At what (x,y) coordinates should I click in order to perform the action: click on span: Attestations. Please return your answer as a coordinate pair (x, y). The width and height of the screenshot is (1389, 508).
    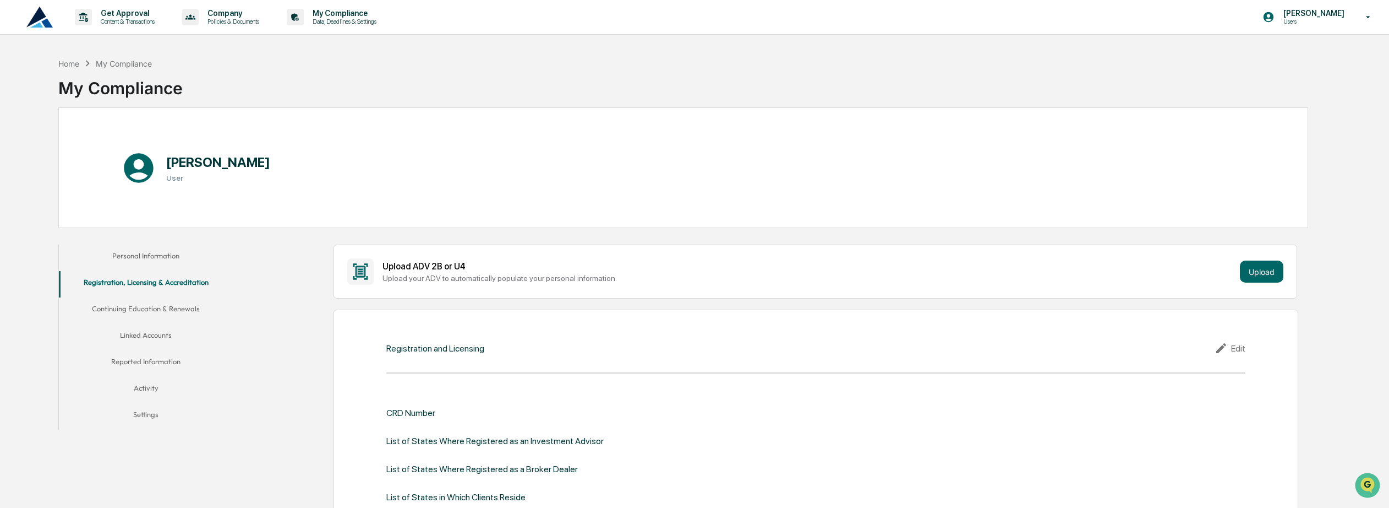
    Looking at the image, I should click on (113, 144).